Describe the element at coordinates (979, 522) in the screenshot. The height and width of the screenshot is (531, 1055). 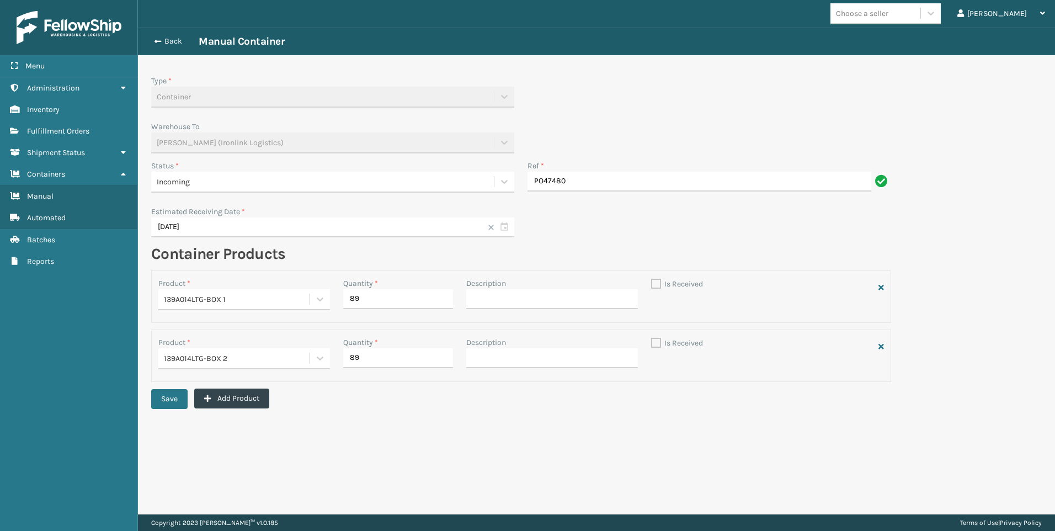
I see `a: Terms of Use` at that location.